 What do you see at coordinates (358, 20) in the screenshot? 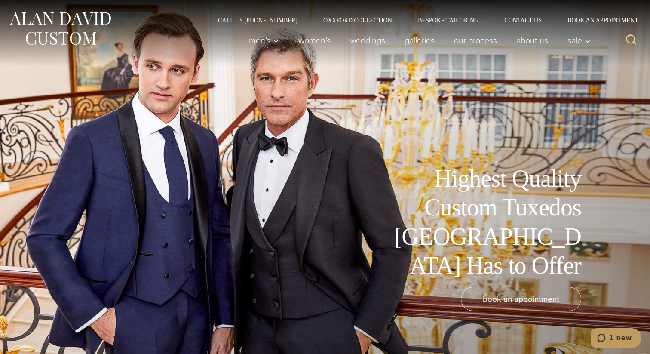
I see `a: Oxxford Collection` at bounding box center [358, 20].